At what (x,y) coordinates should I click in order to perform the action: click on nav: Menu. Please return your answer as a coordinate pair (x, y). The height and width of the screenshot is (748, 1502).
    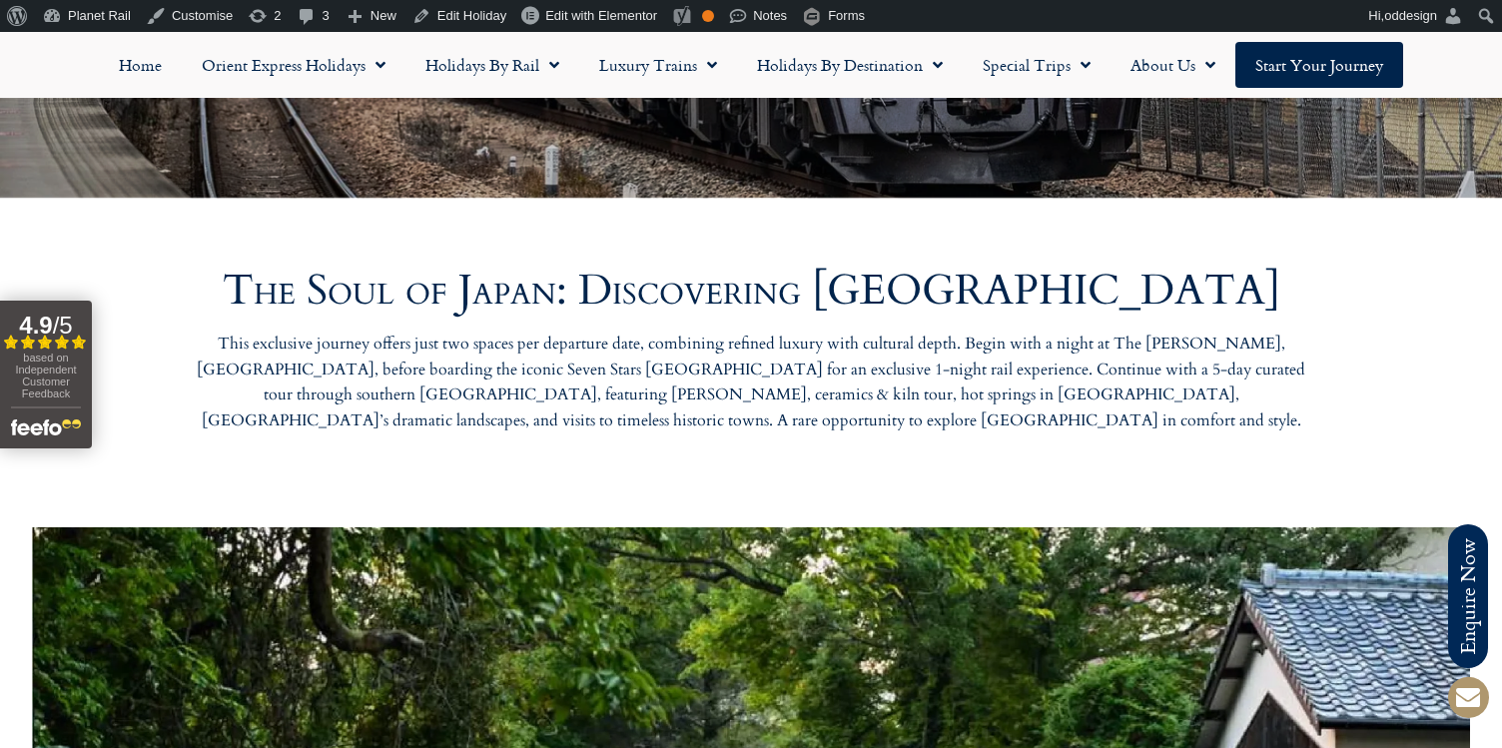
    Looking at the image, I should click on (751, 65).